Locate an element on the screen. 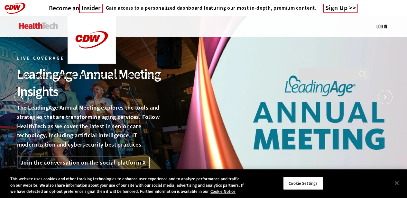 This screenshot has width=407, height=198. button: Prev is located at coordinates (22, 97).